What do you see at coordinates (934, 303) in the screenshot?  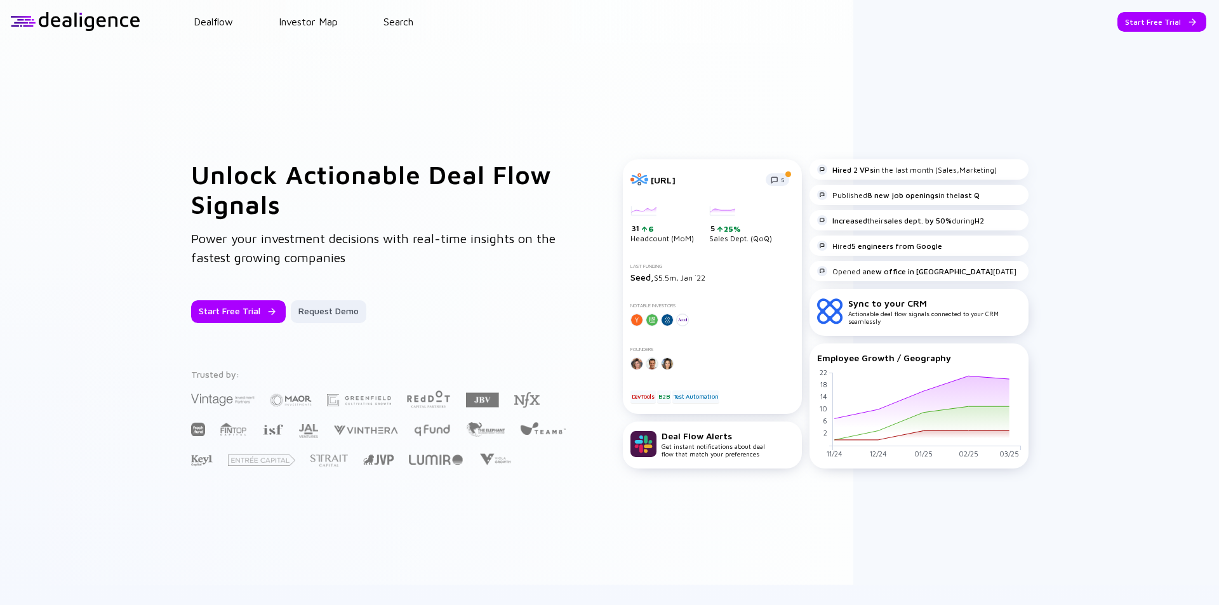 I see `div: Sync to your CRM` at bounding box center [934, 303].